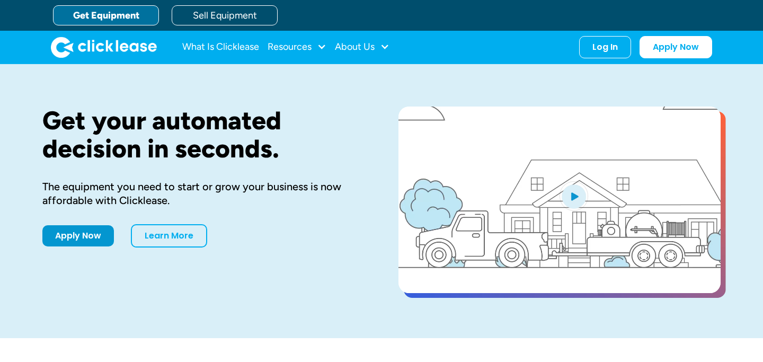 This screenshot has width=763, height=362. I want to click on a: Sell Equipment, so click(225, 15).